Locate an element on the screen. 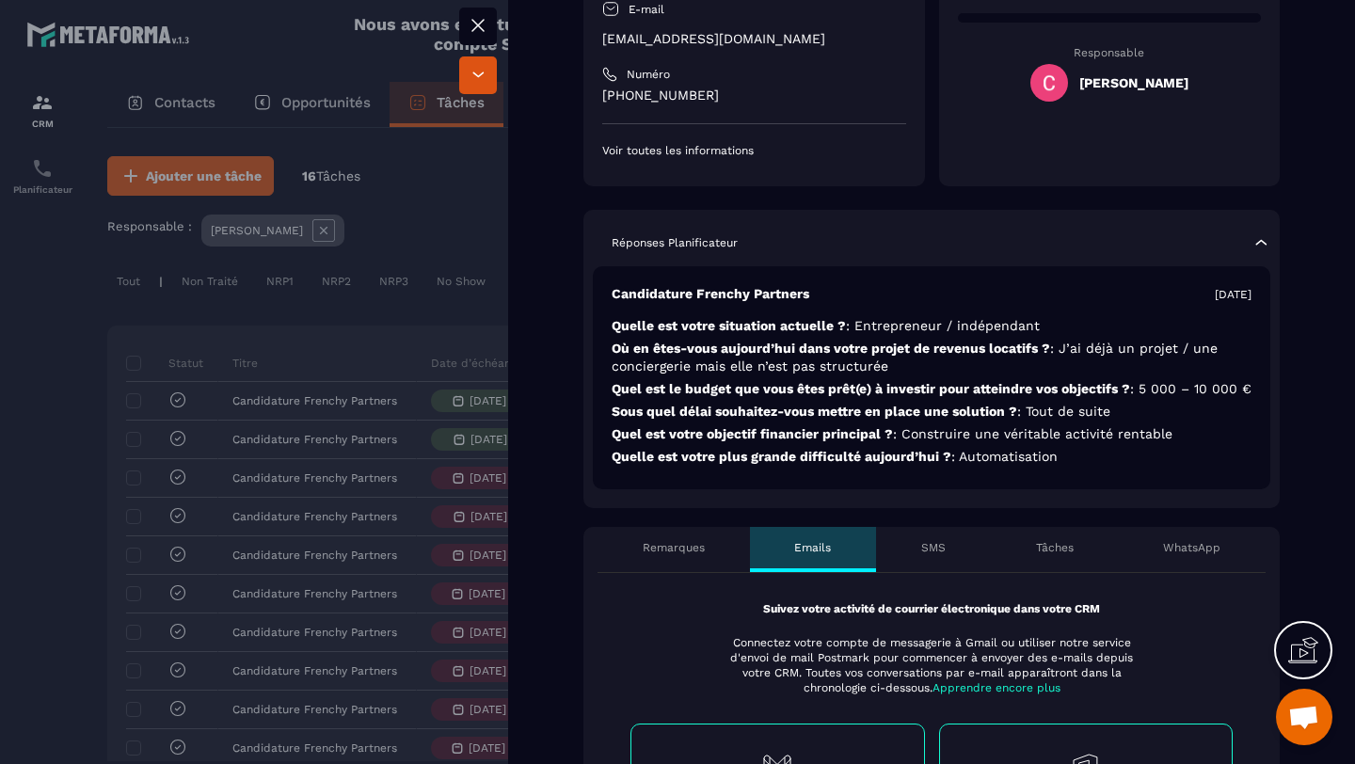  p: Quelle est votre plus grande difficulté aujourd’hui ? is located at coordinates (932, 457).